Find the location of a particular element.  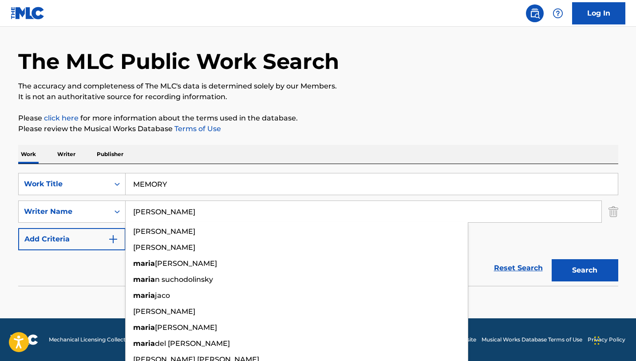

h1: The MLC Public Work Search is located at coordinates (179, 61).